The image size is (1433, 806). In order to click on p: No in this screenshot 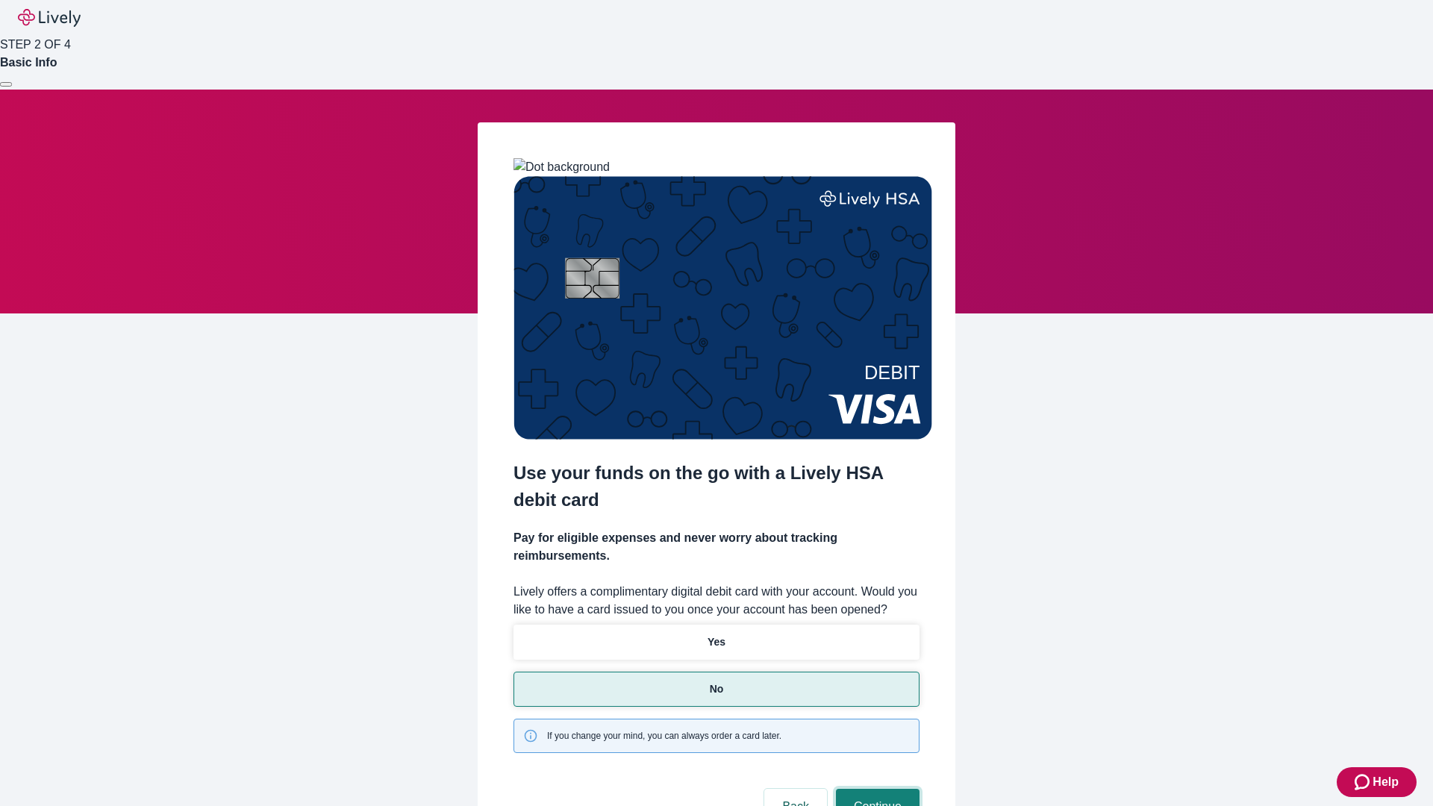, I will do `click(717, 689)`.